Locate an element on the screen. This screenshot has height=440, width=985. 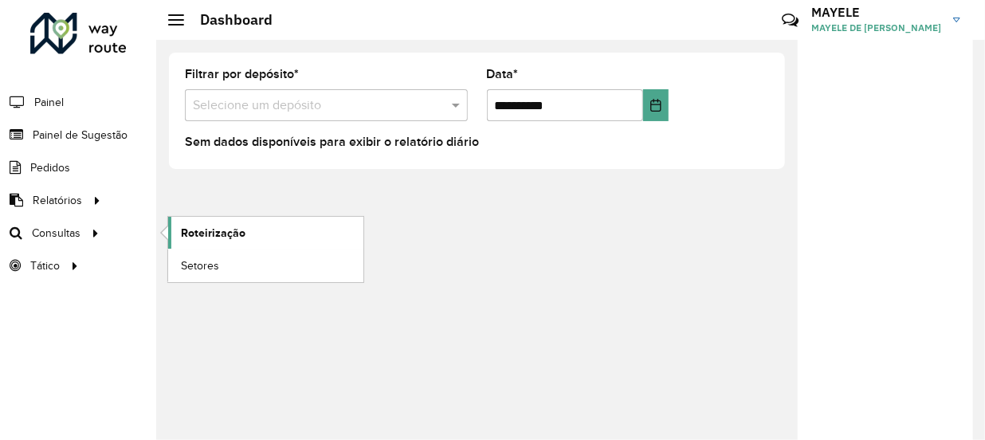
a: Setores is located at coordinates (265, 265).